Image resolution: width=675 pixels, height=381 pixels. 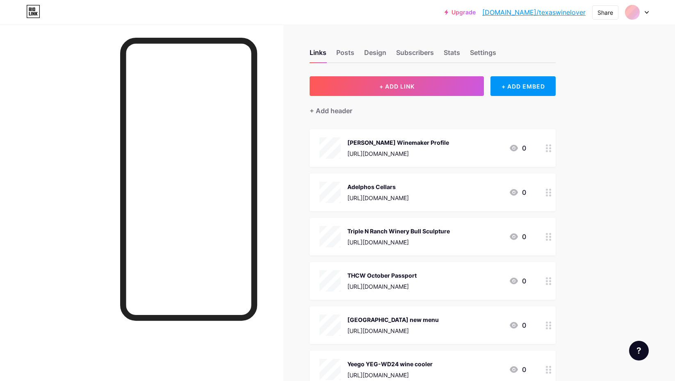 What do you see at coordinates (452, 55) in the screenshot?
I see `div: Stats` at bounding box center [452, 55].